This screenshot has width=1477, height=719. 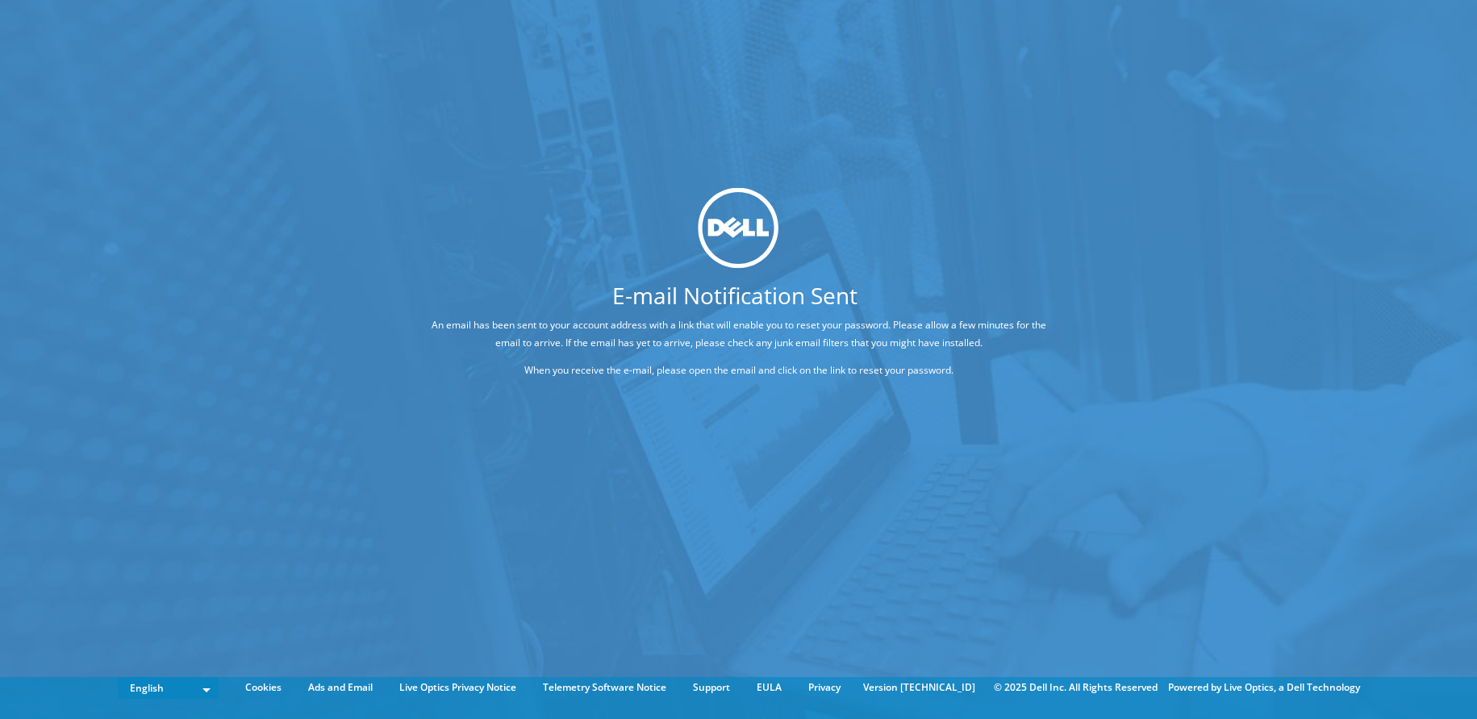 What do you see at coordinates (739, 228) in the screenshot?
I see `img: dell_svg_logo.svg` at bounding box center [739, 228].